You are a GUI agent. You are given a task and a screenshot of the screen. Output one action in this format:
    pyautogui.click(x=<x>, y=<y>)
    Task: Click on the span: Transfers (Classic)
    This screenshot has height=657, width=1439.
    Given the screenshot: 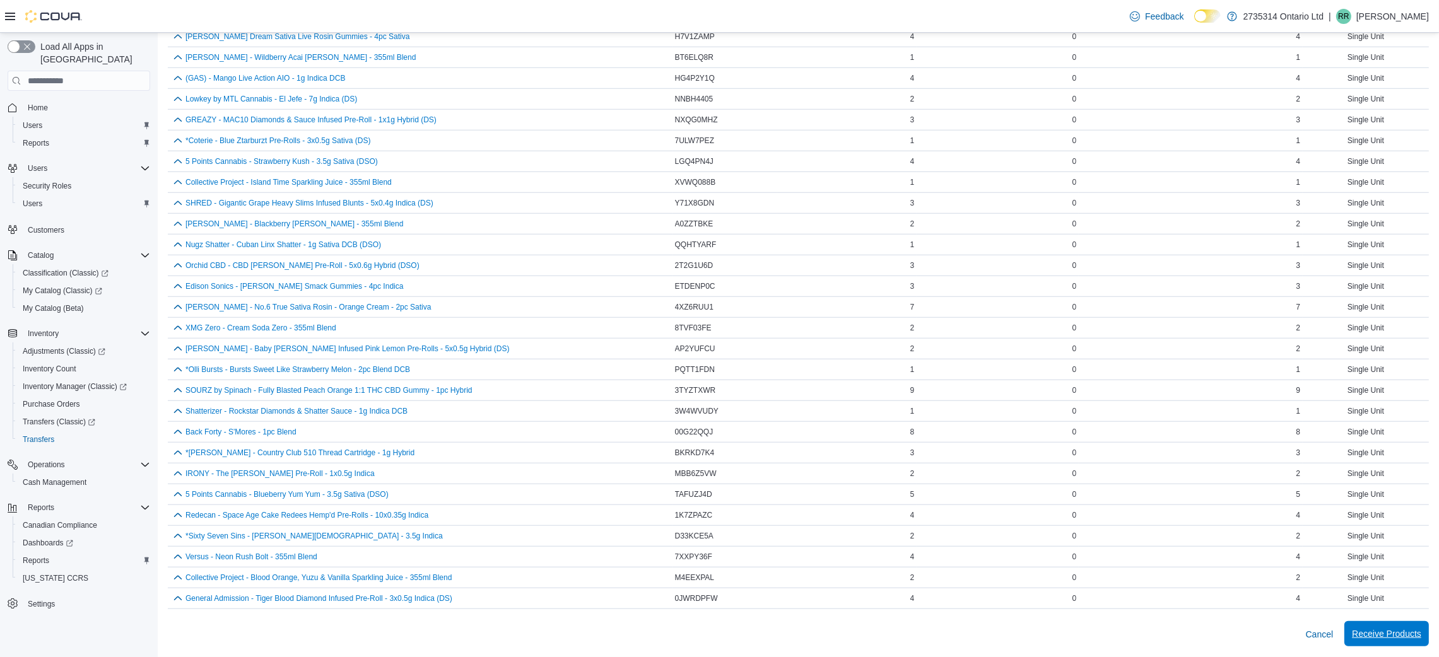 What is the action you would take?
    pyautogui.click(x=84, y=422)
    